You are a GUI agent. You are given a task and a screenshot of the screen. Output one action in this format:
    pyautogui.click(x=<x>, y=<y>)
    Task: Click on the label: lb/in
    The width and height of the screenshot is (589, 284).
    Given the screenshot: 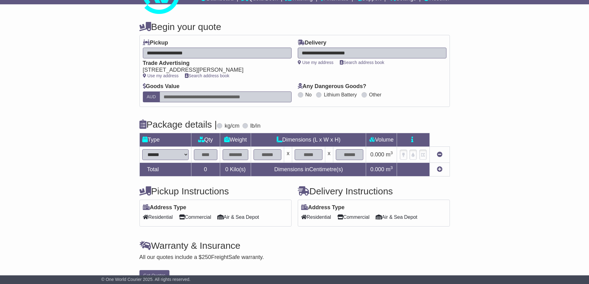 What is the action you would take?
    pyautogui.click(x=255, y=126)
    